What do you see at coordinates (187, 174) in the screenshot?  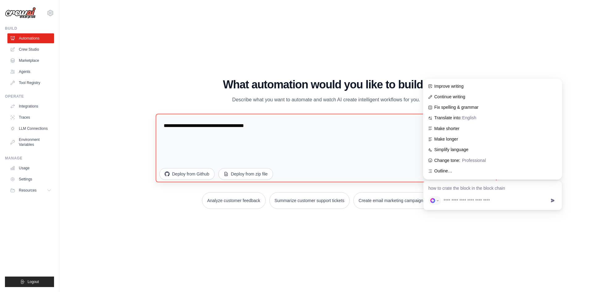 I see `button: Deploy from Github` at bounding box center [187, 174].